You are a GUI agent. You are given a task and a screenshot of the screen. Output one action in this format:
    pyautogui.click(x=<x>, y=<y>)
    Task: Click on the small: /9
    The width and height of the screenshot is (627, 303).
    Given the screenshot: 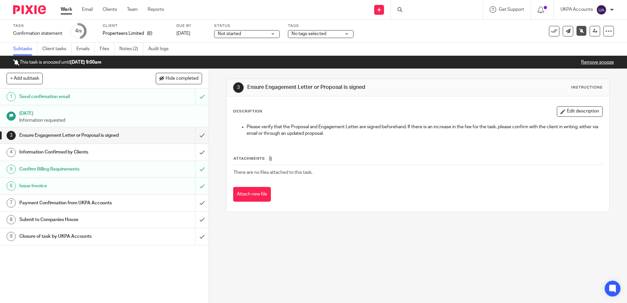 What is the action you would take?
    pyautogui.click(x=80, y=31)
    